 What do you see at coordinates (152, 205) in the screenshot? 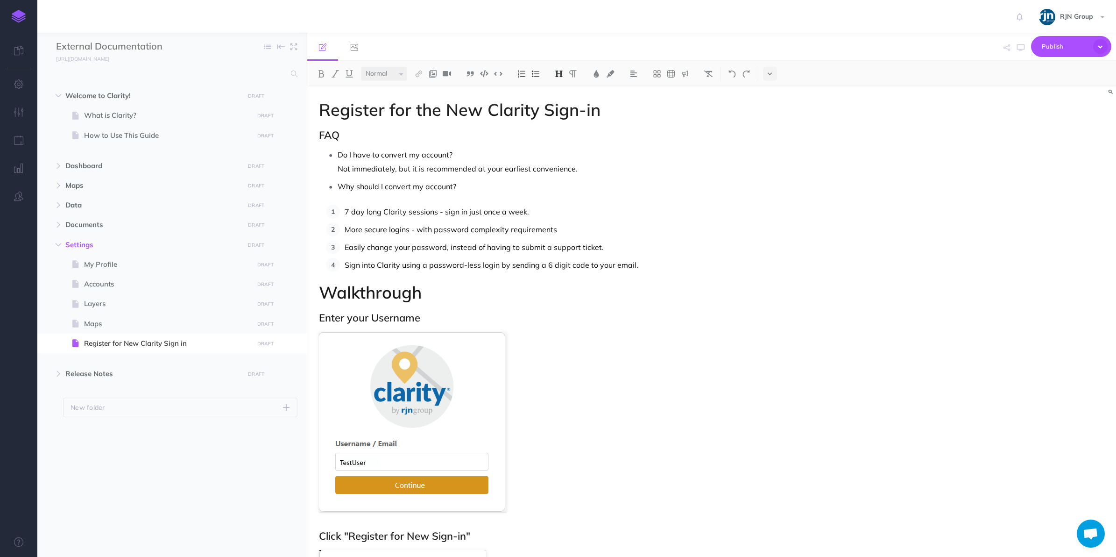
I see `span: Data` at bounding box center [152, 205].